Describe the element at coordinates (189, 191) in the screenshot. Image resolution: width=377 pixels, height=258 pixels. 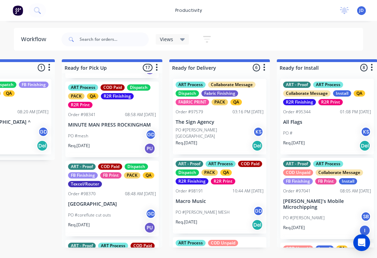
I see `div: Order #98191` at that location.